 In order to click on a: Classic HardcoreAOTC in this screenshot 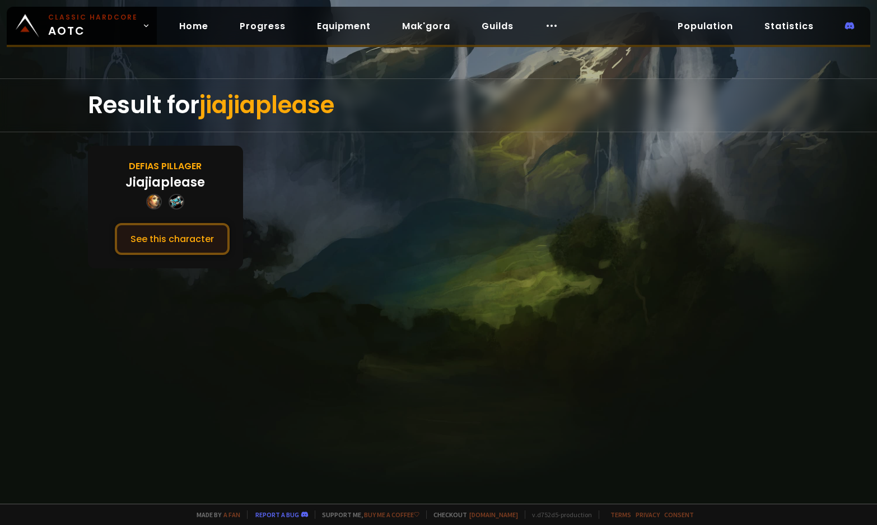, I will do `click(82, 26)`.